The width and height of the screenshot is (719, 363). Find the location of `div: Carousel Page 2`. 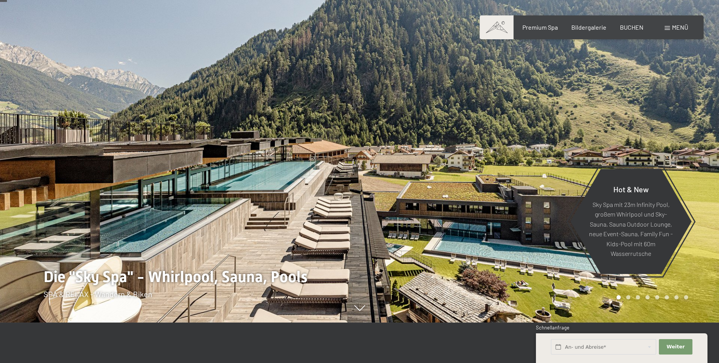

div: Carousel Page 2 is located at coordinates (628, 297).